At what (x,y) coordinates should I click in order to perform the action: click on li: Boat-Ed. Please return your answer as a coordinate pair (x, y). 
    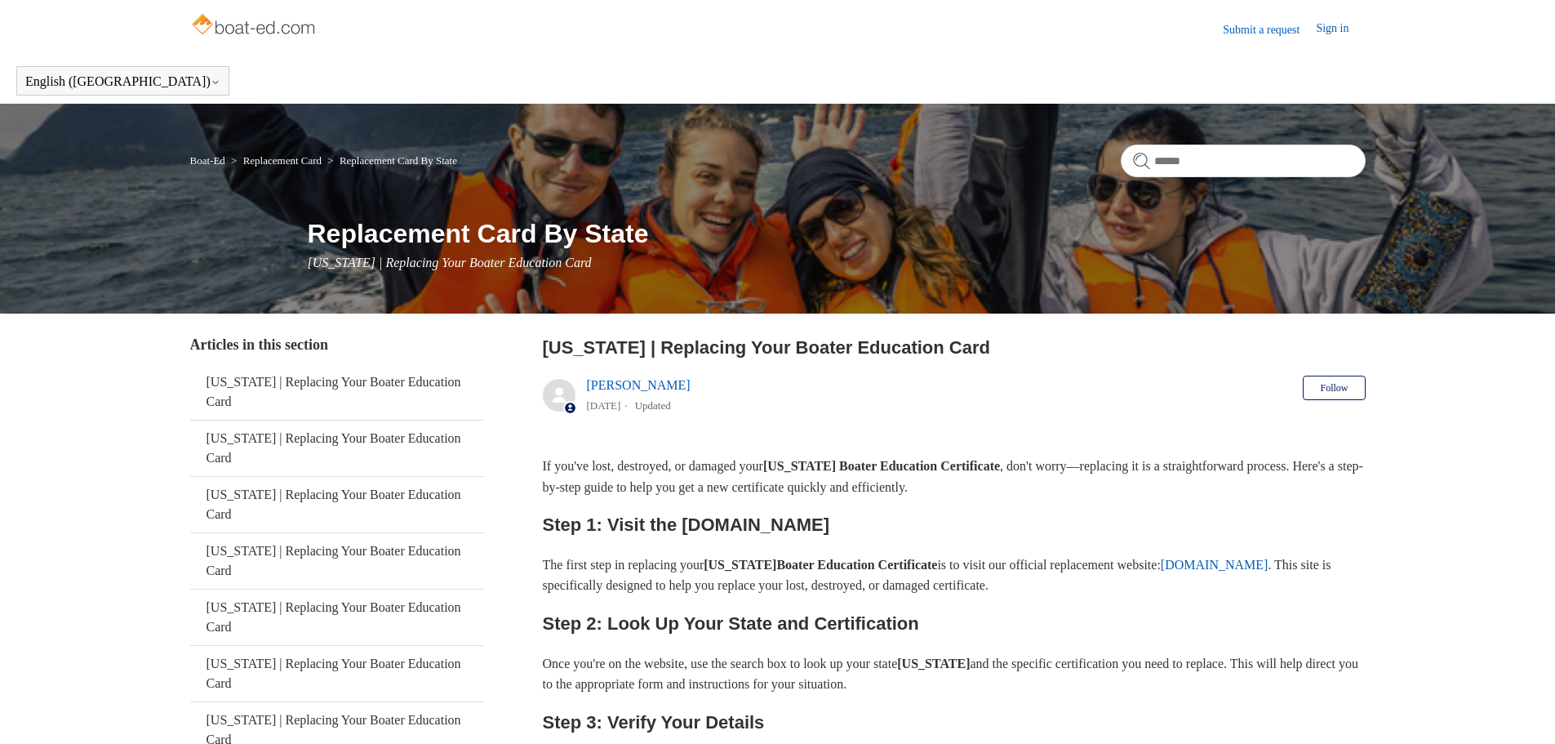
    Looking at the image, I should click on (209, 160).